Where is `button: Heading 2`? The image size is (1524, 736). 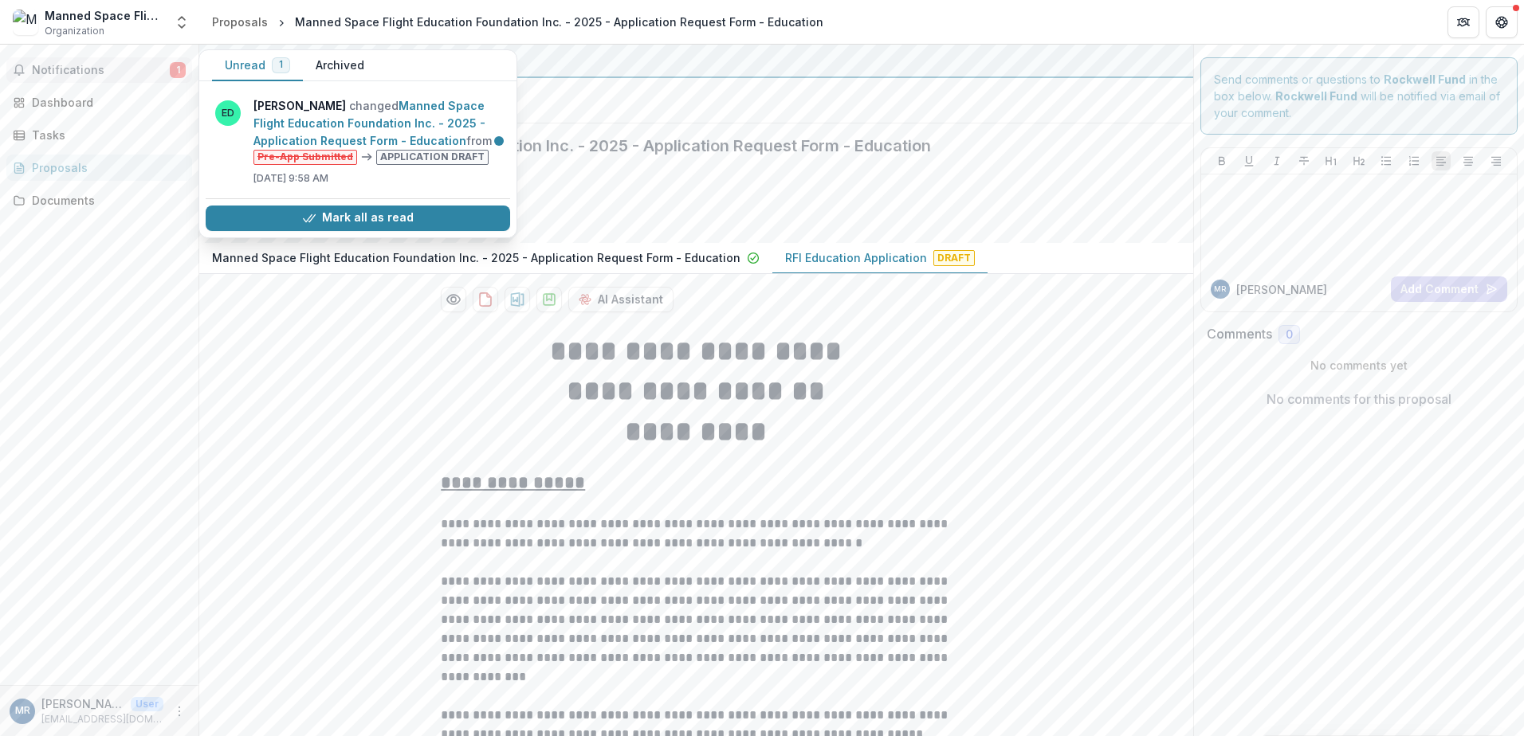
button: Heading 2 is located at coordinates (1359, 161).